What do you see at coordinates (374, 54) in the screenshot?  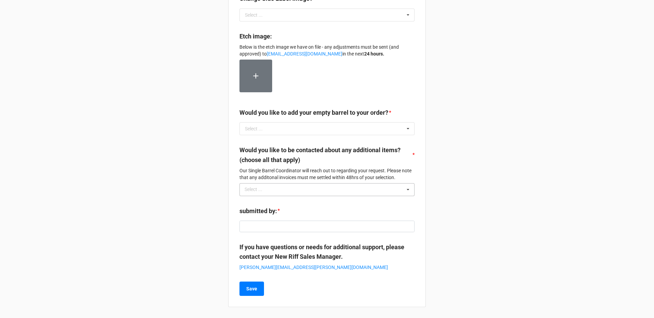 I see `strong: 24 hours.` at bounding box center [374, 54].